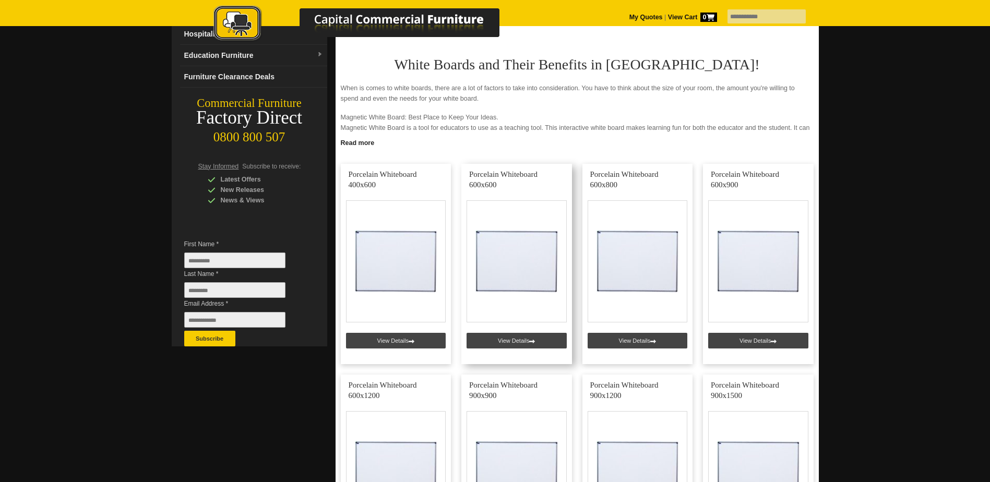  I want to click on div: News & Views, so click(257, 200).